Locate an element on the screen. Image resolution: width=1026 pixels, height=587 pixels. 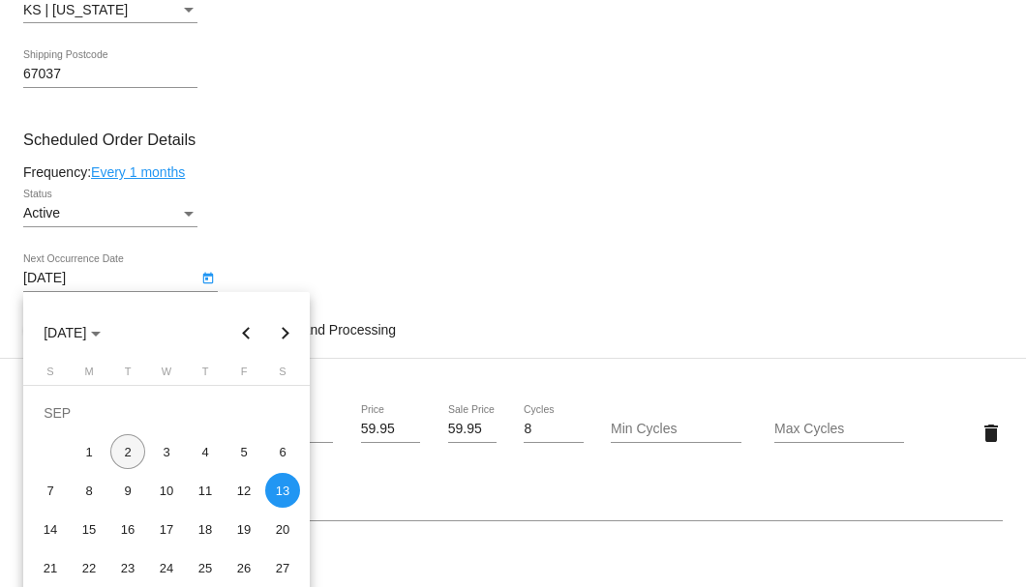
td: September 21, 2025 is located at coordinates (50, 568).